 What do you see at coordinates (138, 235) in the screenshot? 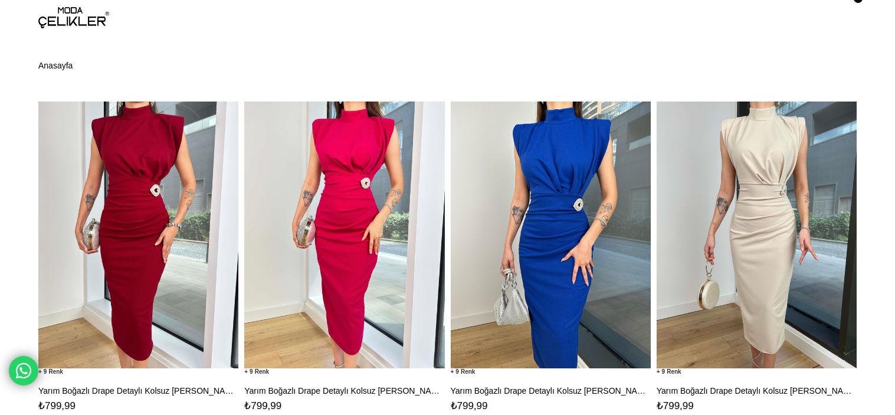
I see `img: Yarım Boğazlı Drape Detaylı Kolsuz Norbert Kadın Bordo Beli Tokalı Krep Elbise 24k420` at bounding box center [138, 235].